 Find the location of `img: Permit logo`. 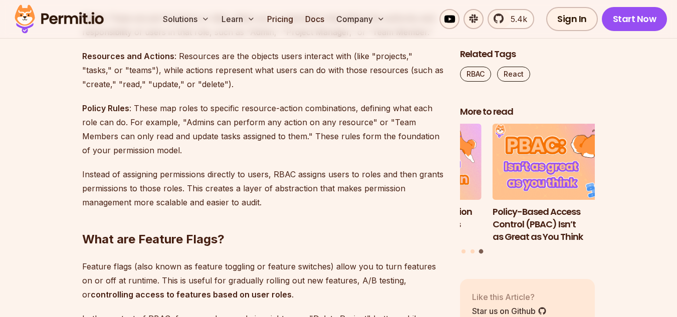

img: Permit logo is located at coordinates (59, 19).